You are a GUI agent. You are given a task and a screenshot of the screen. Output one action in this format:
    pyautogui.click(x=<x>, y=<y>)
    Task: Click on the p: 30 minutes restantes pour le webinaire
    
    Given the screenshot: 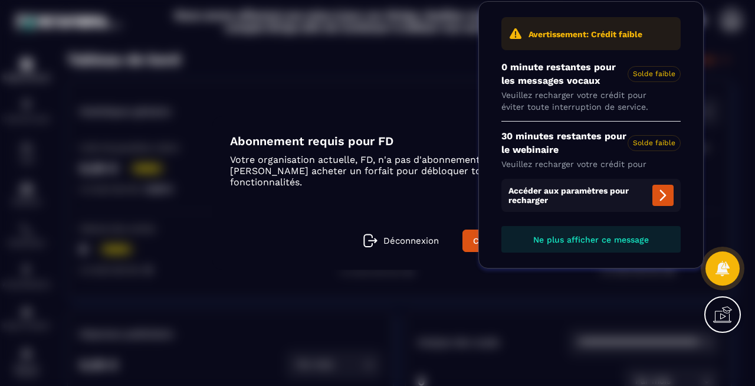 What is the action you would take?
    pyautogui.click(x=591, y=143)
    